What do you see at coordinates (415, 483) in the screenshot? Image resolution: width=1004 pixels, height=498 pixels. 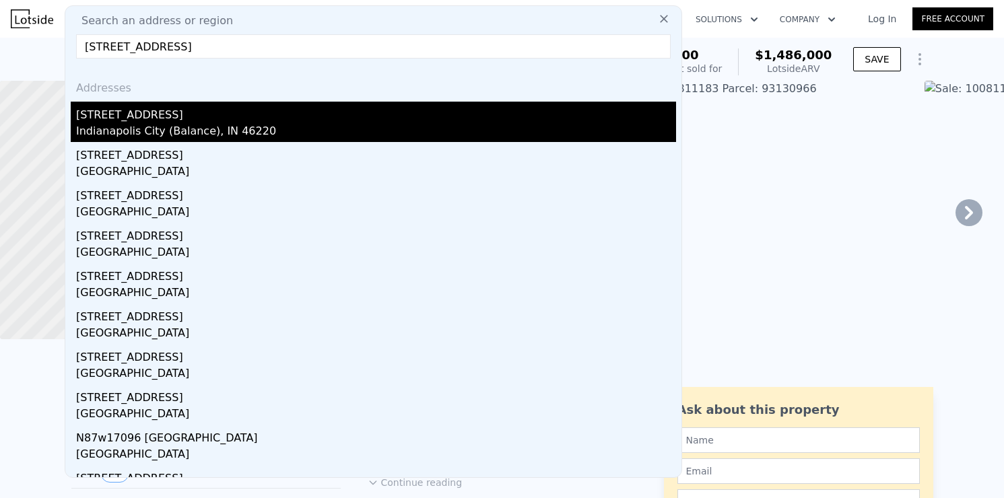 I see `button: Continue reading` at bounding box center [415, 483].